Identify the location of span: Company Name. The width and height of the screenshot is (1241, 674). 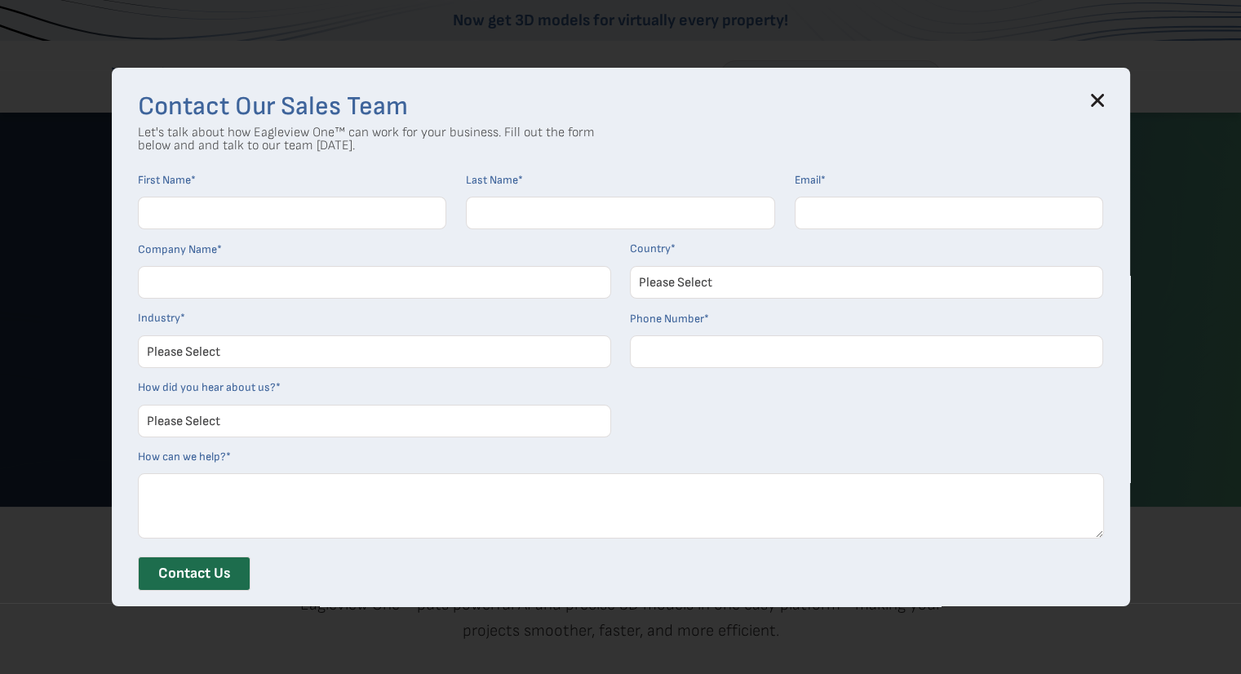
(177, 249).